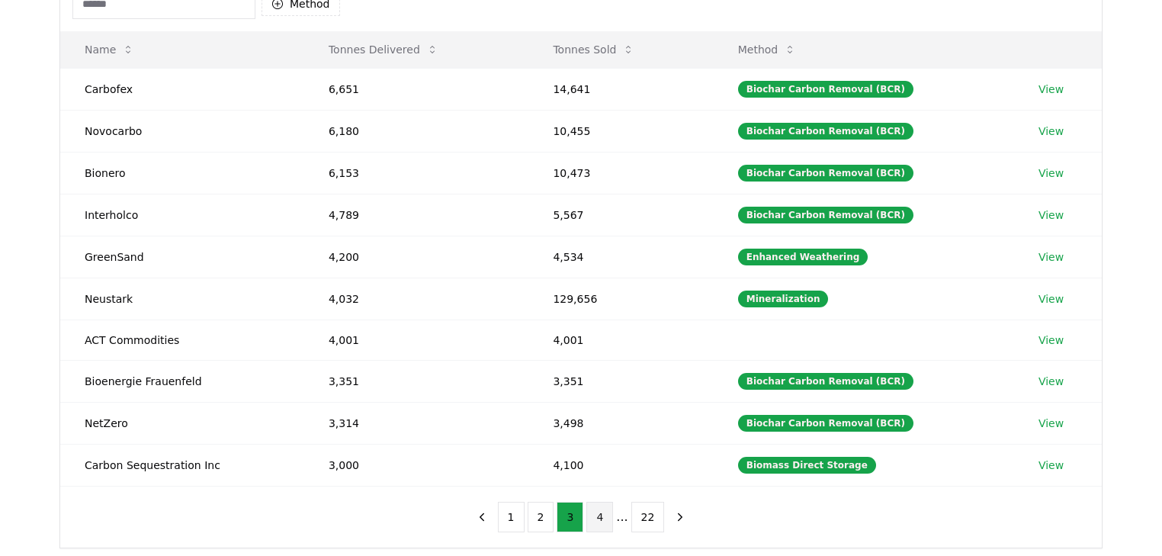 The height and width of the screenshot is (556, 1162). Describe the element at coordinates (384, 50) in the screenshot. I see `button: Tonnes Delivered` at that location.